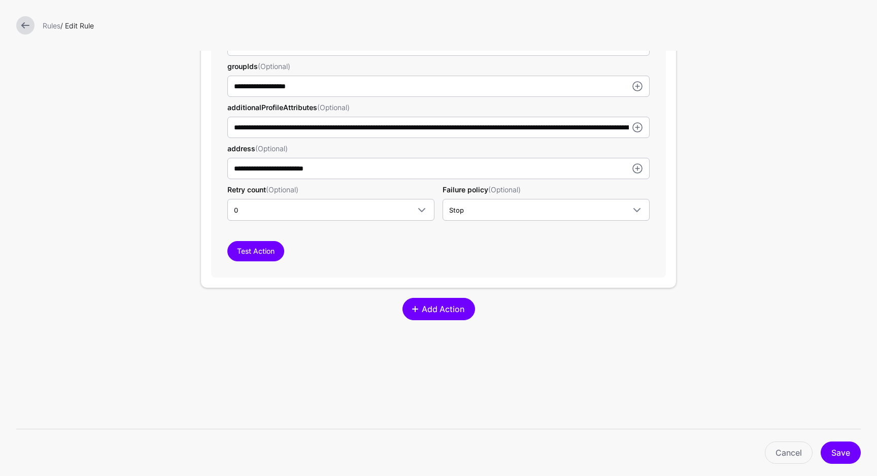  Describe the element at coordinates (51, 25) in the screenshot. I see `a: Rules` at that location.